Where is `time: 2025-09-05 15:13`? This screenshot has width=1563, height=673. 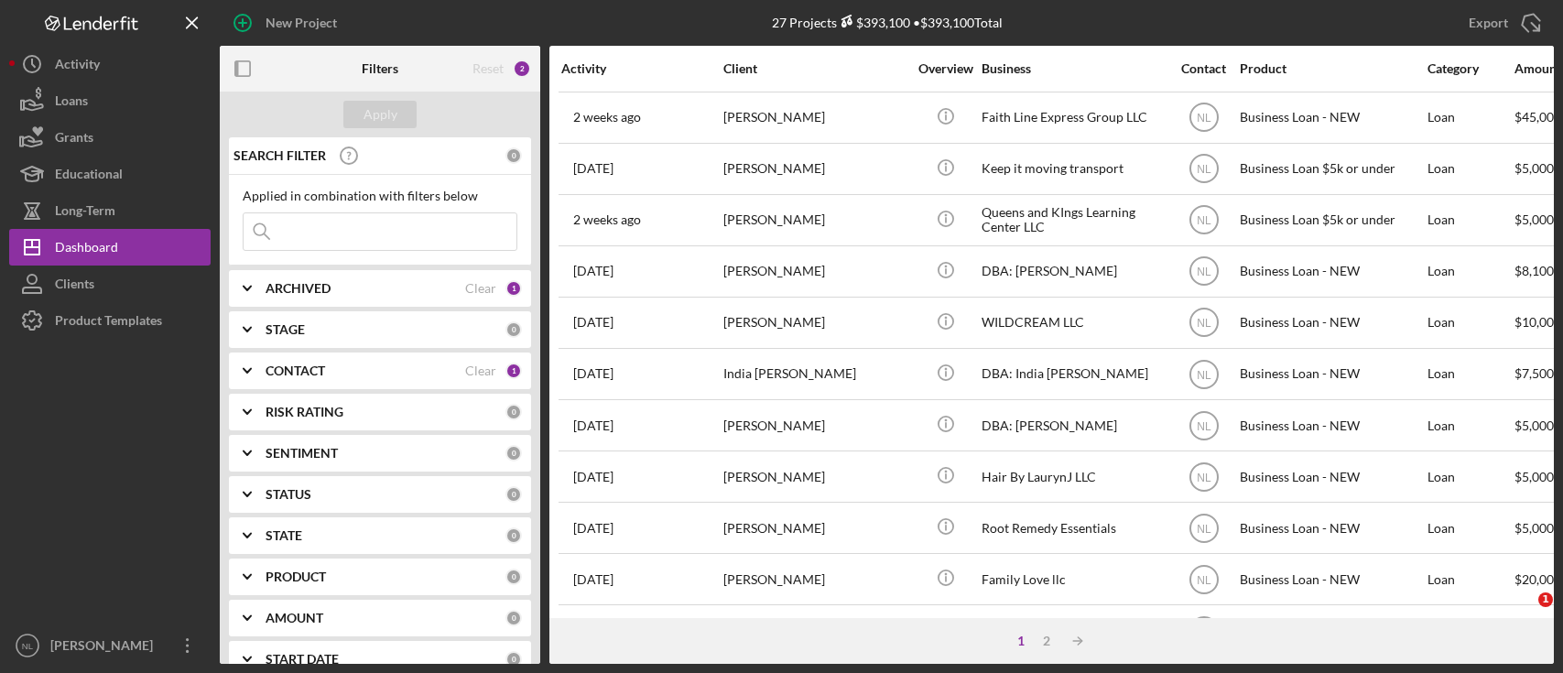 time: 2025-09-05 15:13 is located at coordinates (607, 117).